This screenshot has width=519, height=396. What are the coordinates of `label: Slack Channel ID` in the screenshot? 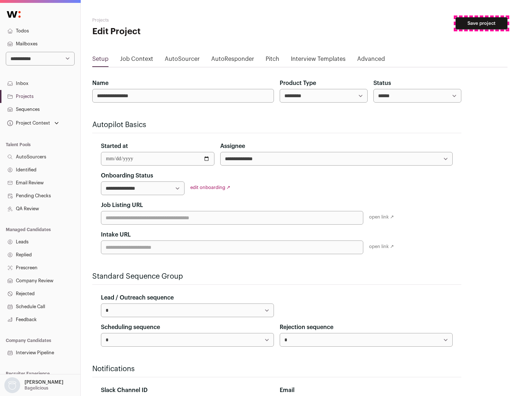 It's located at (124, 390).